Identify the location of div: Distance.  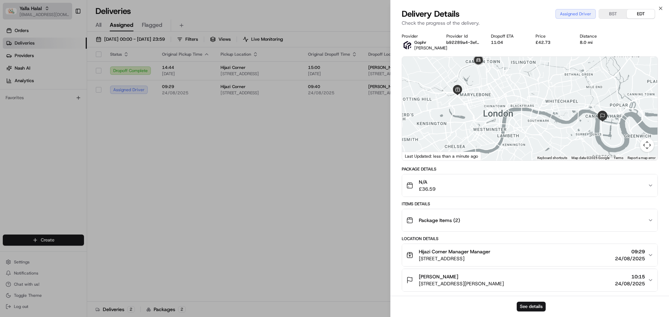
(596, 36).